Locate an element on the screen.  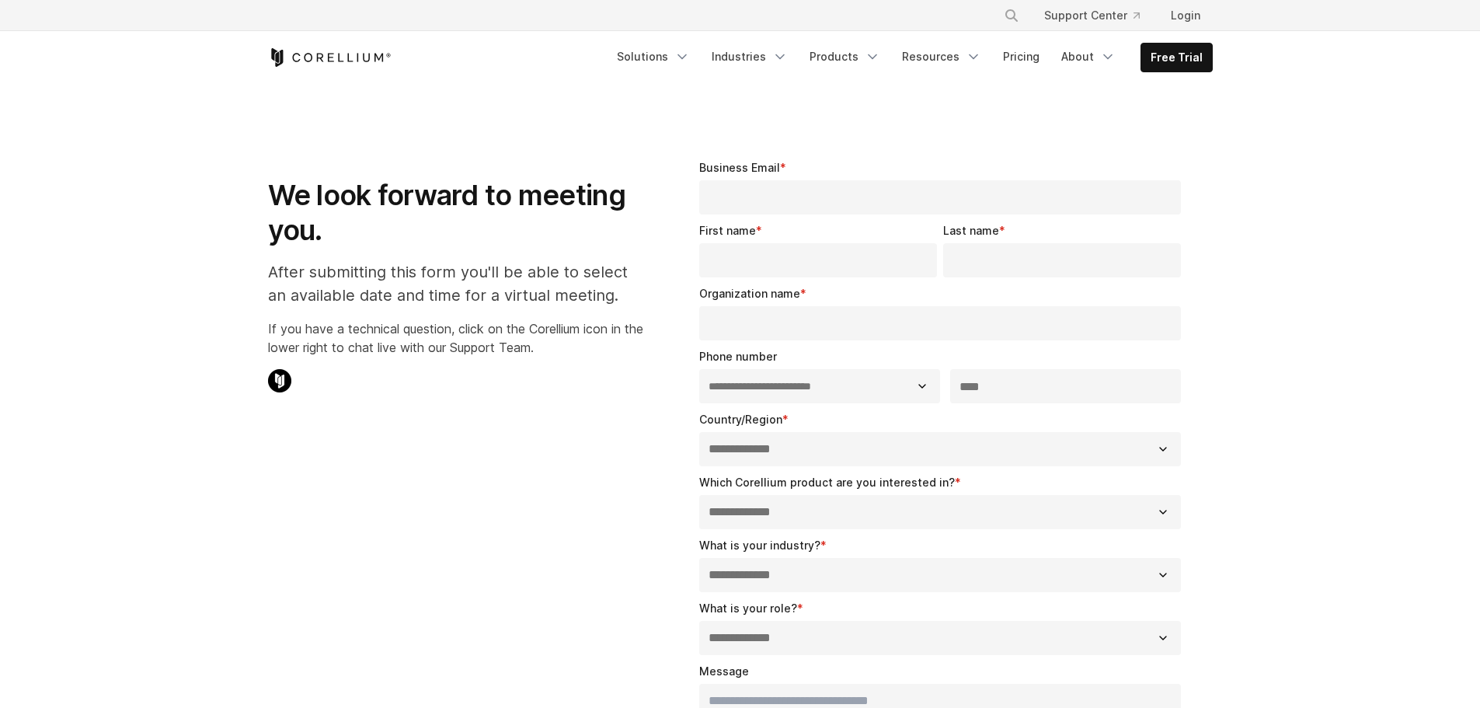
a: Solutions is located at coordinates (653, 57).